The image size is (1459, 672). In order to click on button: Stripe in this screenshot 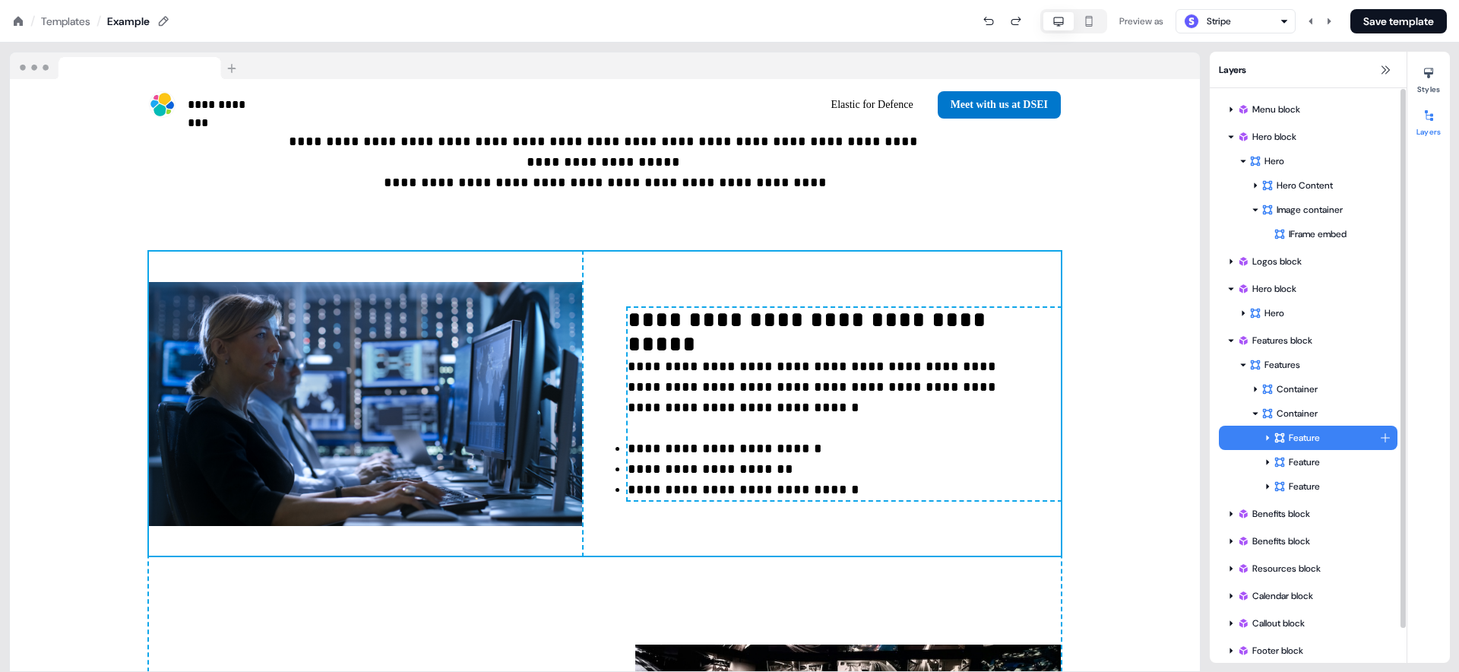, I will do `click(1236, 21)`.